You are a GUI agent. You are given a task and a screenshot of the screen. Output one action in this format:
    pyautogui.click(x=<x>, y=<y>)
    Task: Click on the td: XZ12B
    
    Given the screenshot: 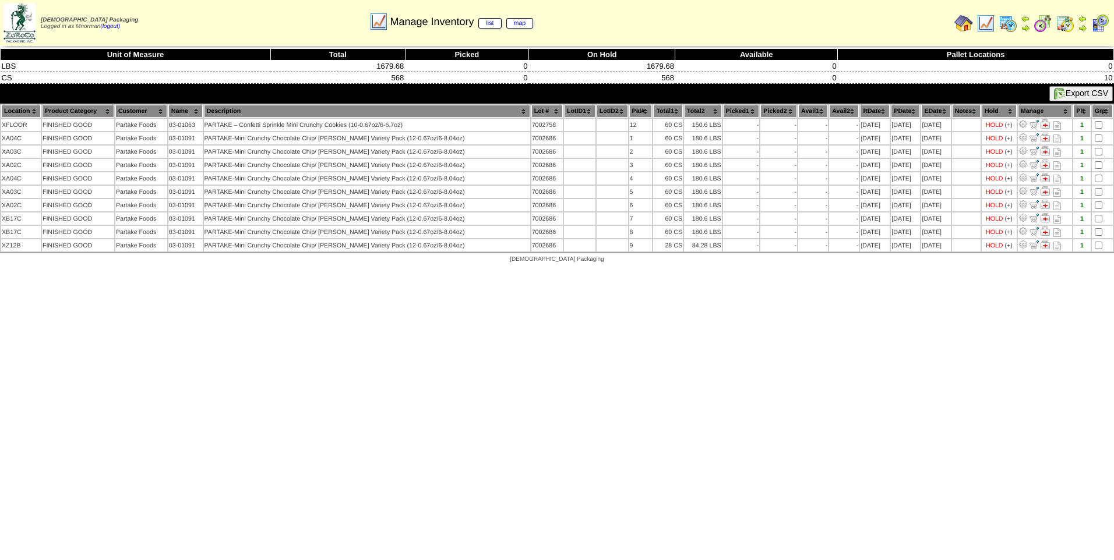 What is the action you would take?
    pyautogui.click(x=21, y=245)
    